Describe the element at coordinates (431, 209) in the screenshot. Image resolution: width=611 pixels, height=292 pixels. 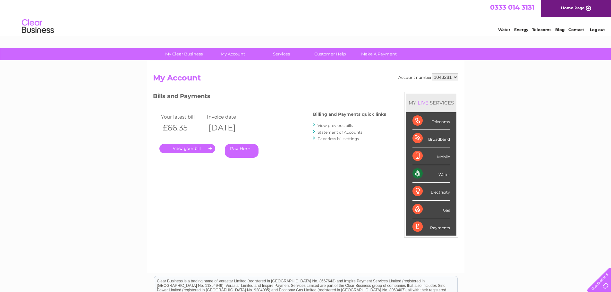
I see `div: Gas` at that location.